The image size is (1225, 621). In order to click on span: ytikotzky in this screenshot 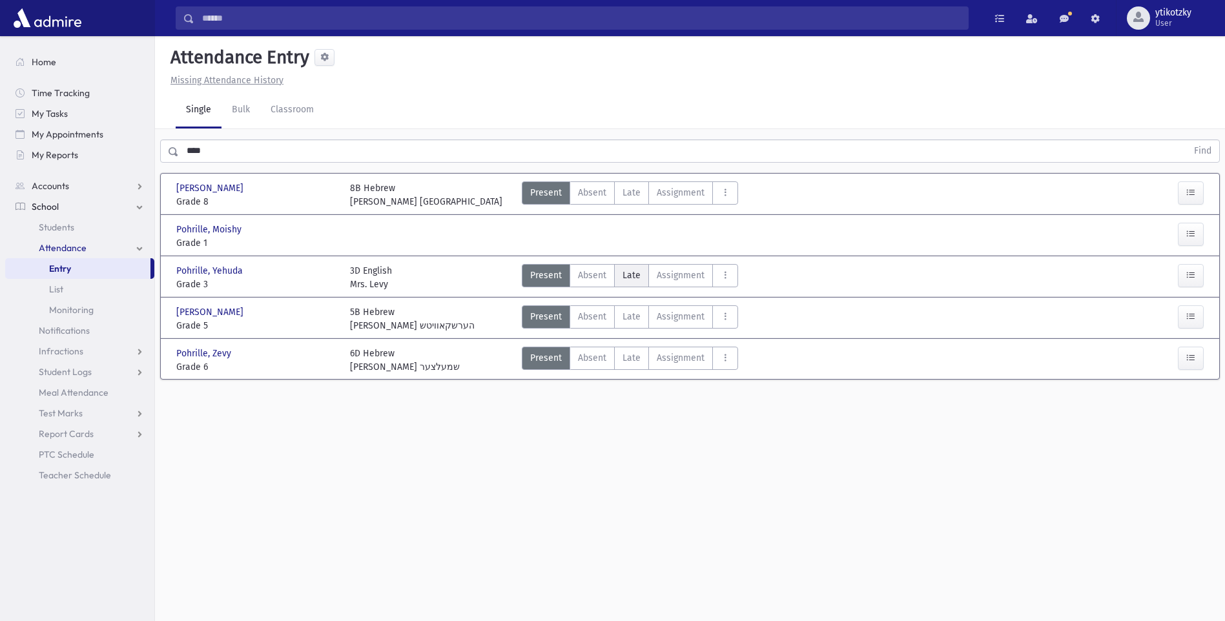, I will do `click(1173, 13)`.